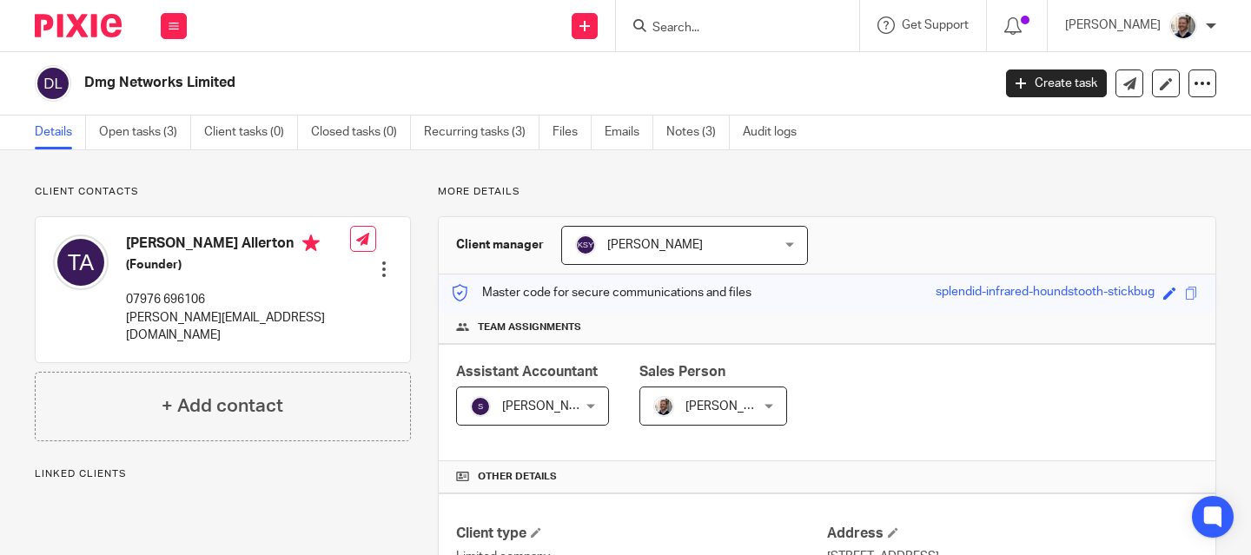 The width and height of the screenshot is (1251, 555). Describe the element at coordinates (238, 265) in the screenshot. I see `h5: (Founder)` at that location.